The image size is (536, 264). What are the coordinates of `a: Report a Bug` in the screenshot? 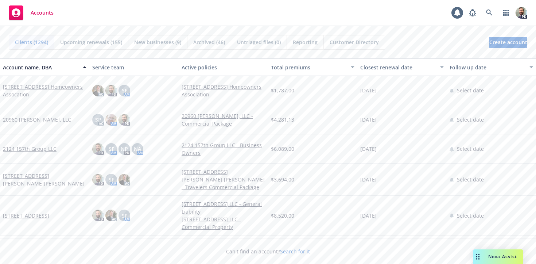 It's located at (473, 13).